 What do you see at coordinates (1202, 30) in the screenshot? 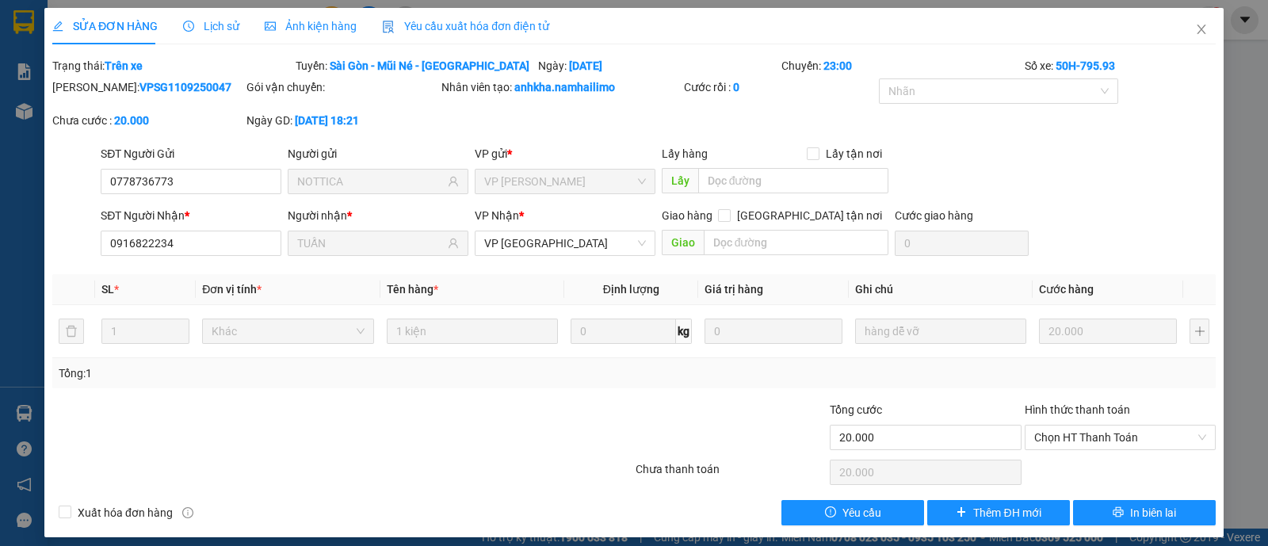
I see `button: Close` at bounding box center [1202, 30].